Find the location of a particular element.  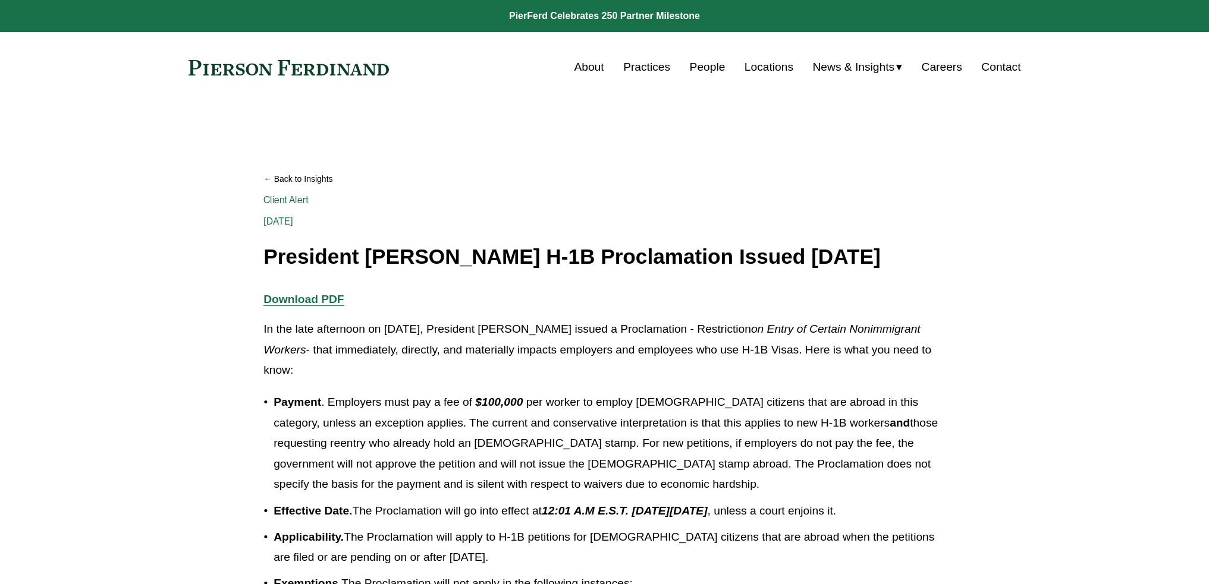

strong: and is located at coordinates (900, 423).